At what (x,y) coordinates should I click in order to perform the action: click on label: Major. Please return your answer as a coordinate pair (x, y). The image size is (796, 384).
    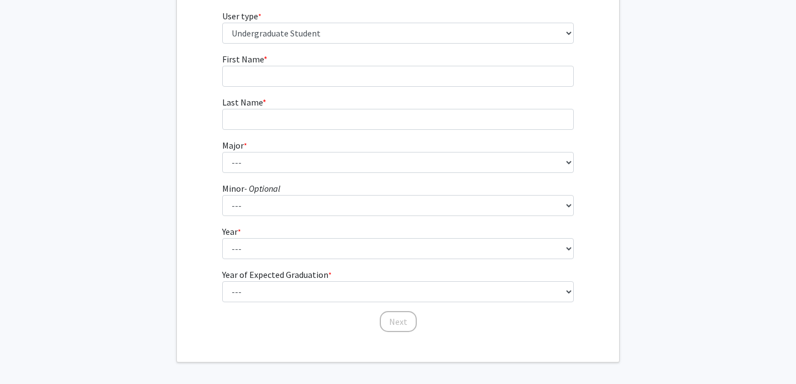
    Looking at the image, I should click on (235, 145).